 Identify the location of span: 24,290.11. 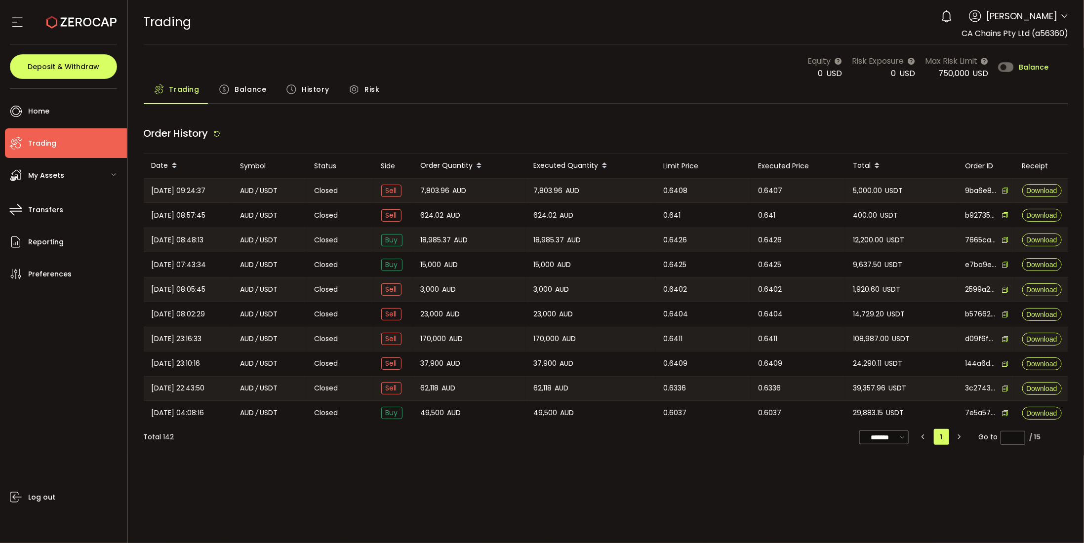
(868, 364).